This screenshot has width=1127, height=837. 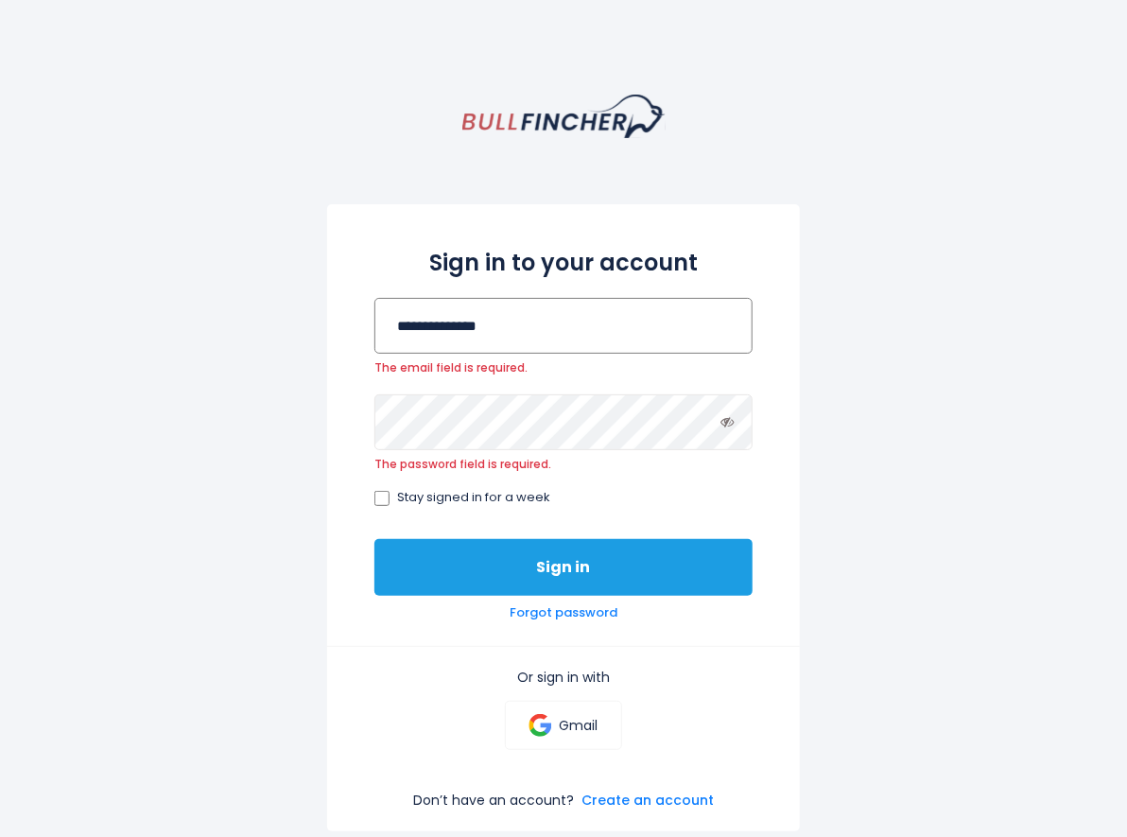 What do you see at coordinates (564, 567) in the screenshot?
I see `button: Sign in` at bounding box center [564, 567].